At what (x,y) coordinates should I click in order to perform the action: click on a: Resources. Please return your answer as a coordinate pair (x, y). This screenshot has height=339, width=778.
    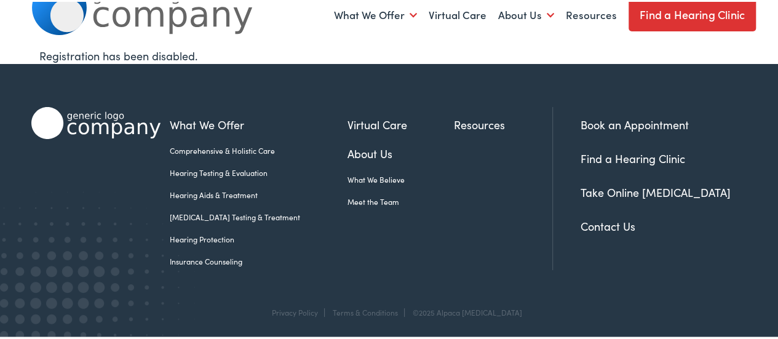
    Looking at the image, I should click on (503, 122).